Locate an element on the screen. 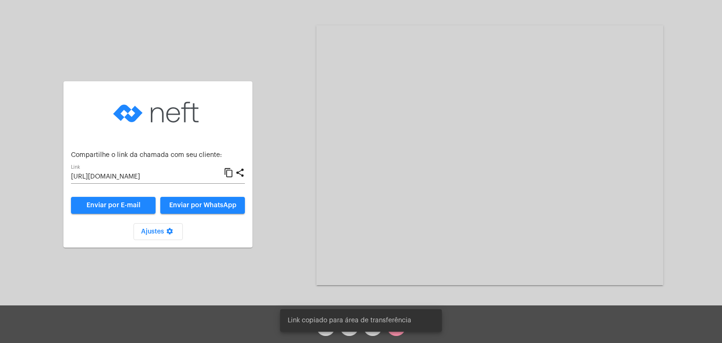 This screenshot has height=343, width=722. mat-icon: content_copy is located at coordinates (229, 173).